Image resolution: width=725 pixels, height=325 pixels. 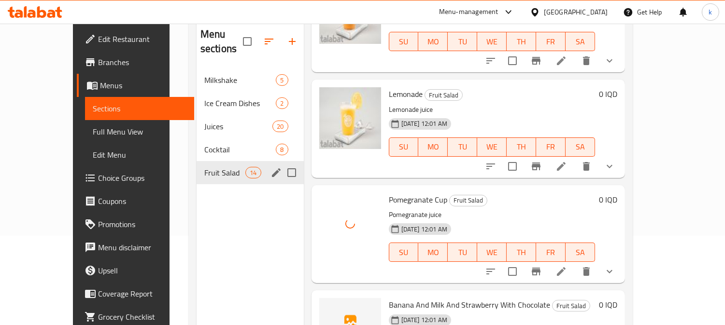 I want to click on span: Banana And Milk And Strawberry With Chocolate, so click(x=469, y=305).